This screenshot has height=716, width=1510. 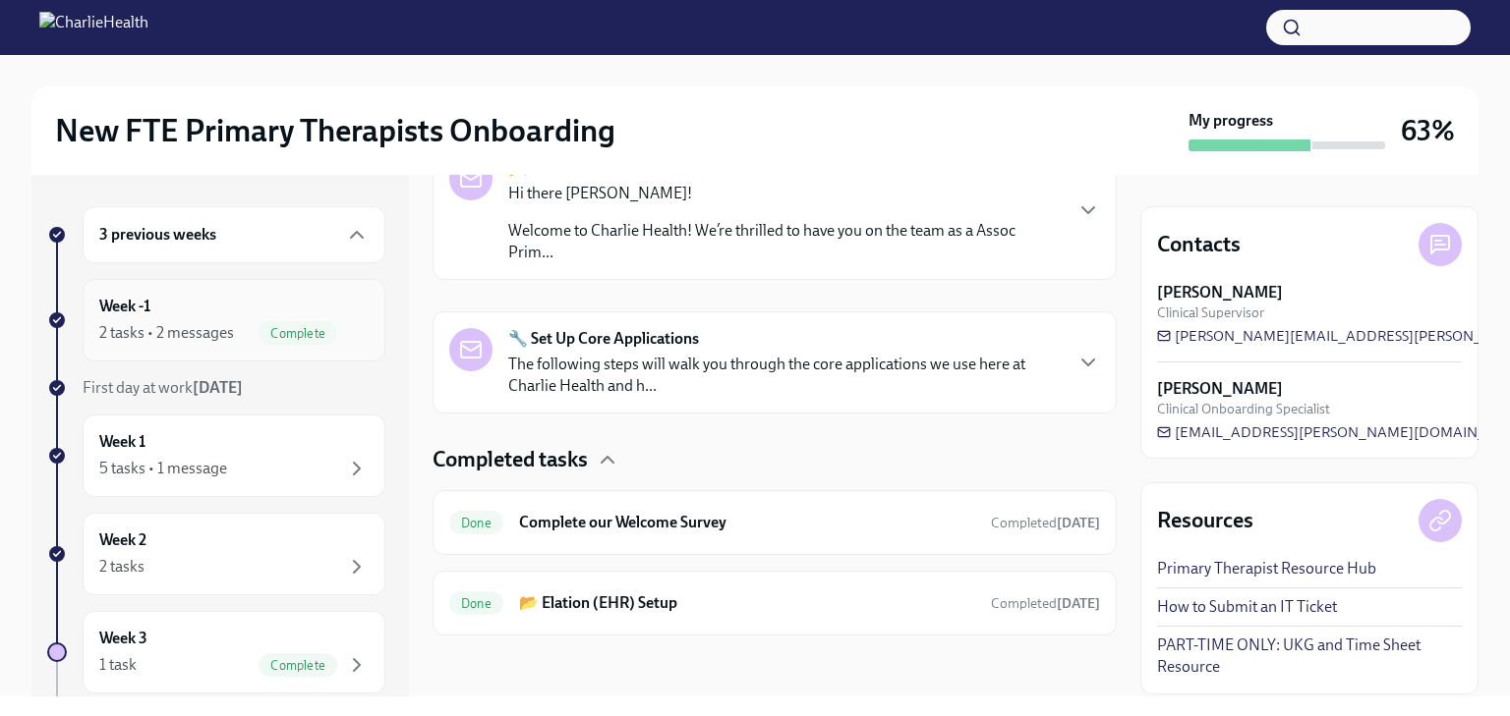 What do you see at coordinates (784, 375) in the screenshot?
I see `p: The following steps will walk you through the core applications we use here at Charlie Health and...` at bounding box center [784, 375].